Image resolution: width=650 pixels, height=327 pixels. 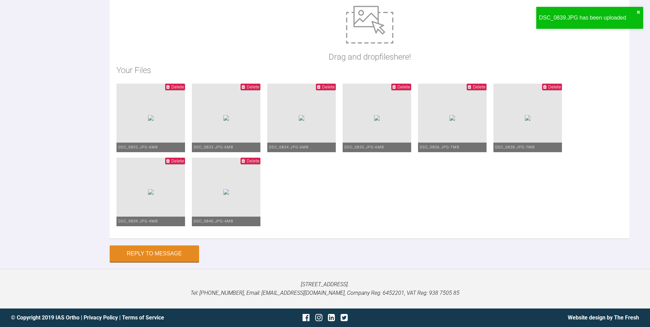 I want to click on a: Terms of Service, so click(x=143, y=318).